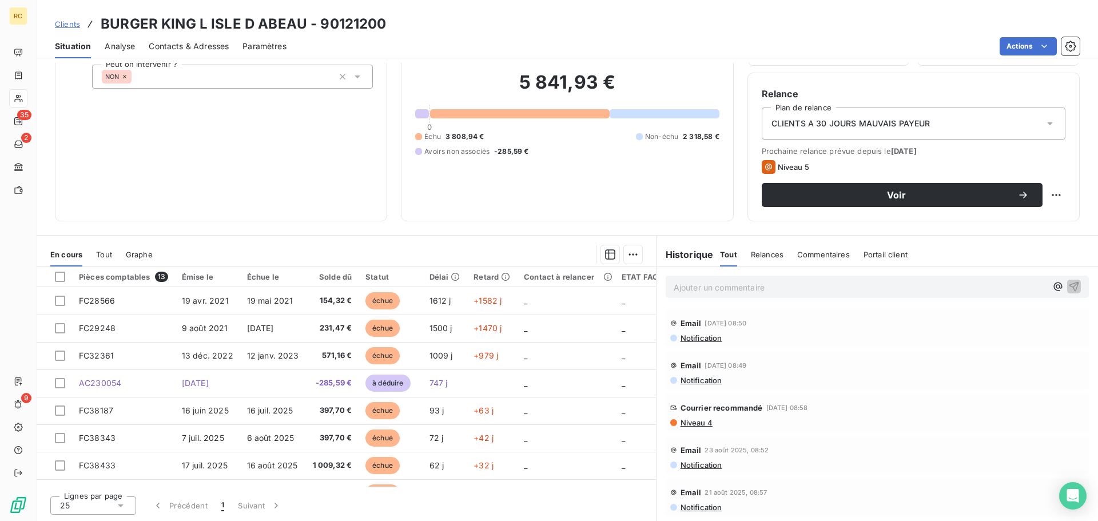 Image resolution: width=1098 pixels, height=521 pixels. Describe the element at coordinates (441, 355) in the screenshot. I see `span: 1009 j` at that location.